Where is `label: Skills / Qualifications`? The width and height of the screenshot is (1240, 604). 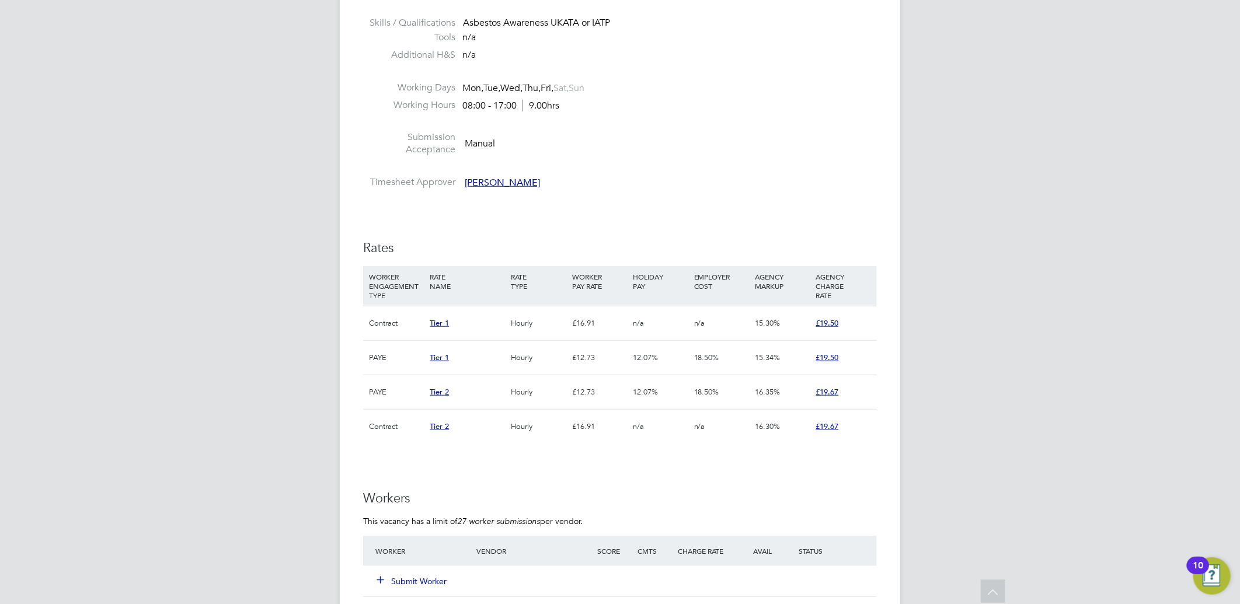
label: Skills / Qualifications is located at coordinates (409, 23).